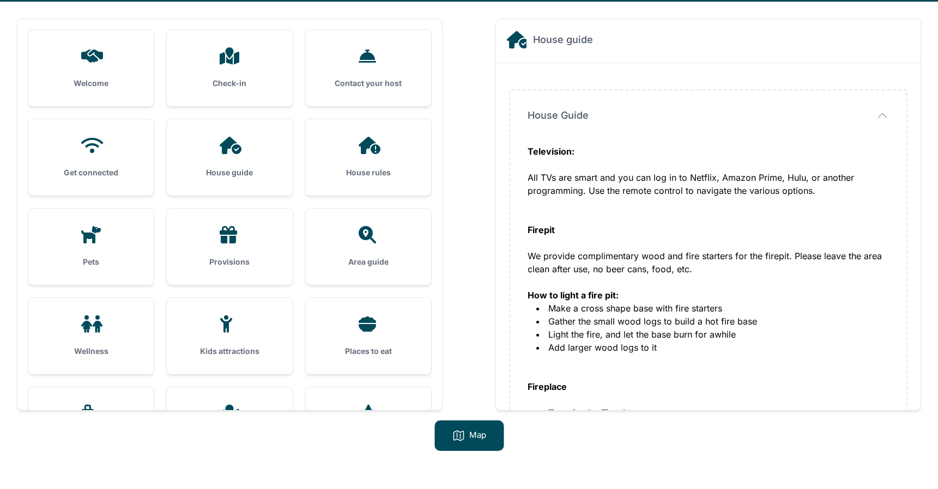  Describe the element at coordinates (708, 116) in the screenshot. I see `button: House Guide` at that location.